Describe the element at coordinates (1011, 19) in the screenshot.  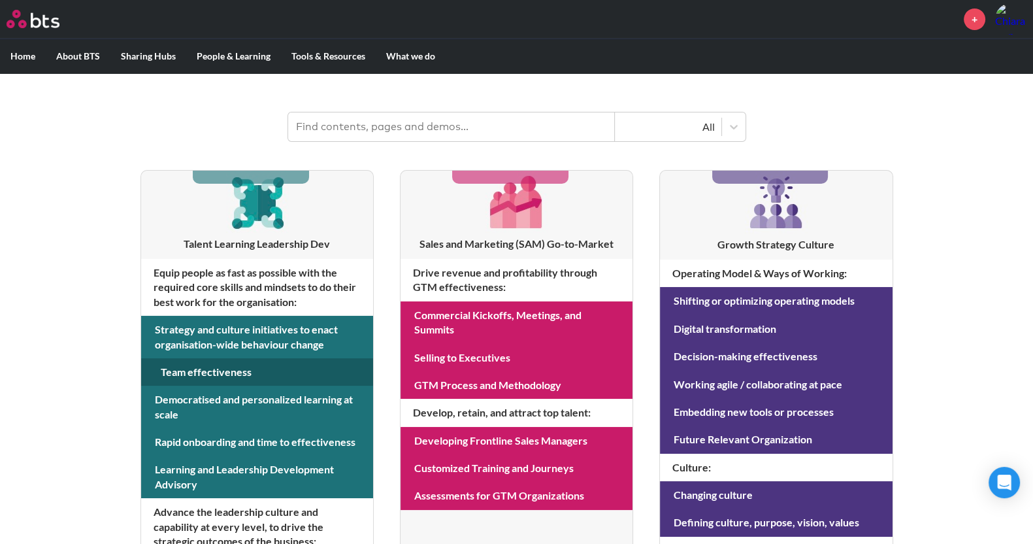
I see `a: Profile` at that location.